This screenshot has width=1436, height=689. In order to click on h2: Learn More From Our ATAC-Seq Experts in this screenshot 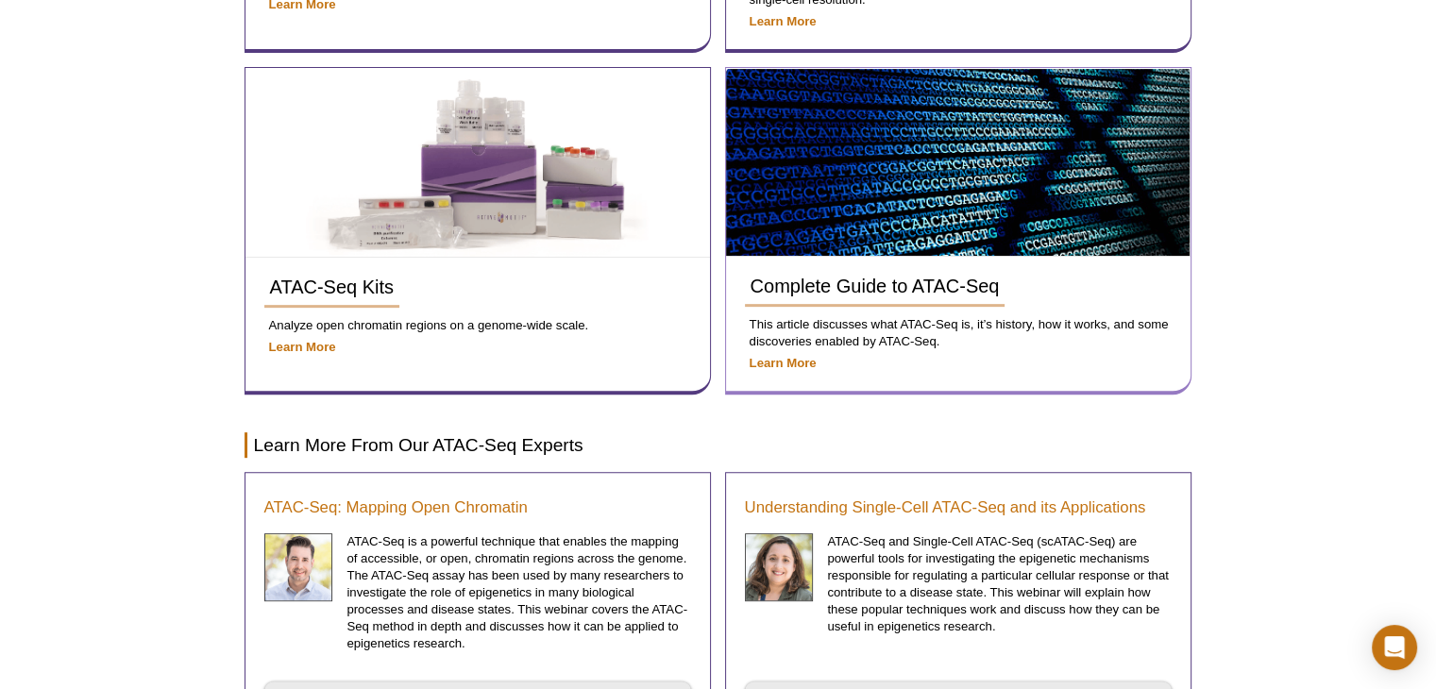, I will do `click(718, 445)`.